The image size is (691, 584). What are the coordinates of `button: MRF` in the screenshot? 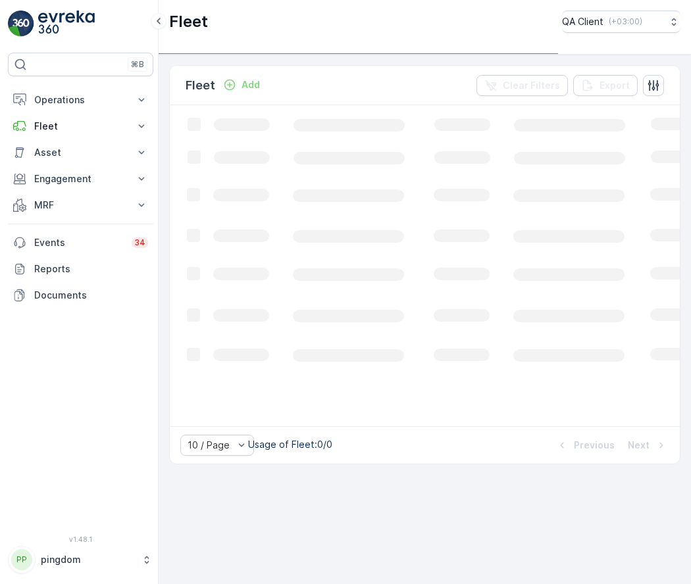 It's located at (80, 205).